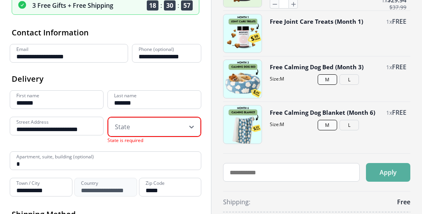 The image size is (422, 214). What do you see at coordinates (154, 140) in the screenshot?
I see `span: State is required` at bounding box center [154, 140].